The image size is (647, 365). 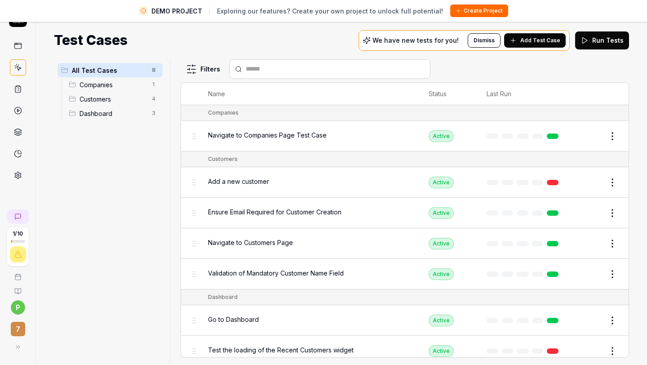 What do you see at coordinates (18, 307) in the screenshot?
I see `span: p` at bounding box center [18, 307].